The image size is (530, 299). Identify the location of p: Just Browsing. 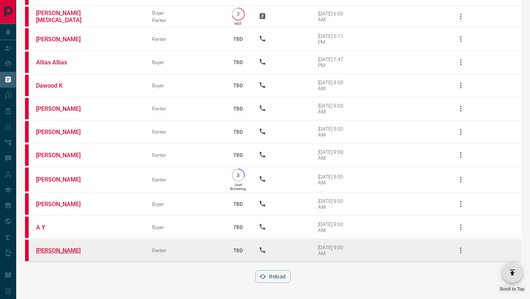
(238, 187).